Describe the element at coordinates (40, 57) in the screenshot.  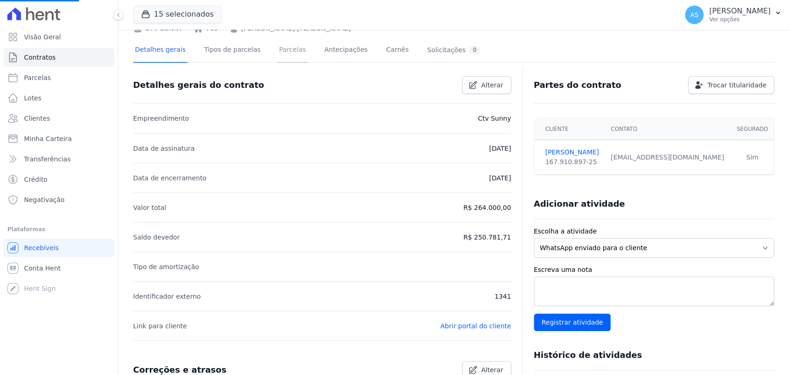
I see `span: Contratos` at that location.